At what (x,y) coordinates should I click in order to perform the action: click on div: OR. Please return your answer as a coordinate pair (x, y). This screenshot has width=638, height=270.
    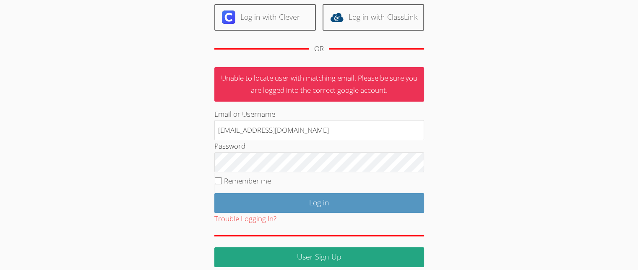
    Looking at the image, I should click on (319, 49).